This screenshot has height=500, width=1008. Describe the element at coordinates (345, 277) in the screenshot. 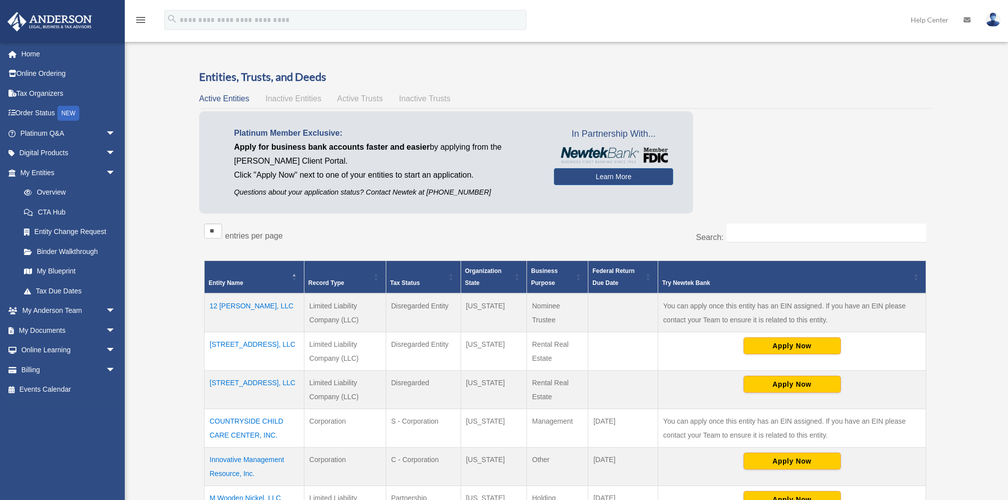

I see `th: Record Type: Activate to sort` at that location.